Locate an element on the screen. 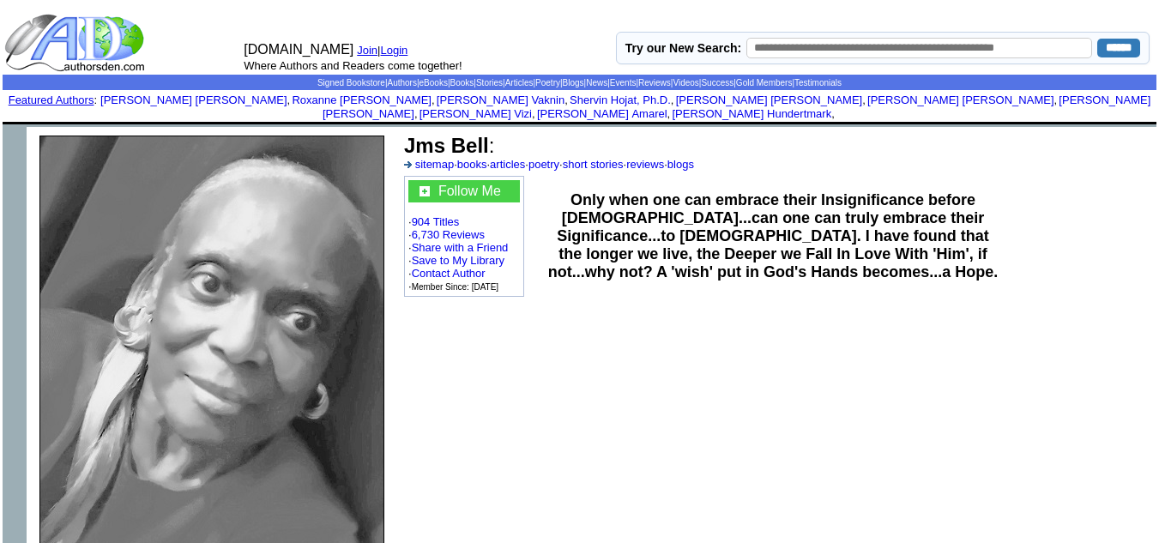 The image size is (1159, 543). a: reviews is located at coordinates (645, 164).